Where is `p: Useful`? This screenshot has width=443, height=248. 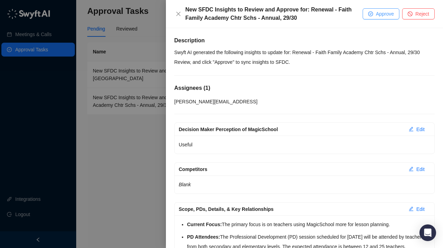 p: Useful is located at coordinates (304, 144).